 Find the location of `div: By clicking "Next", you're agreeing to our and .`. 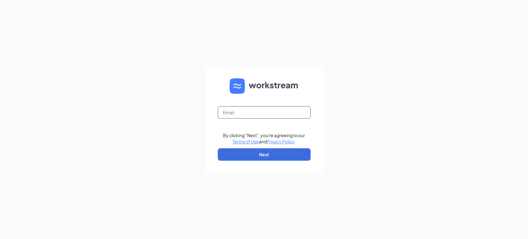

div: By clicking "Next", you're agreeing to our and . is located at coordinates (264, 138).